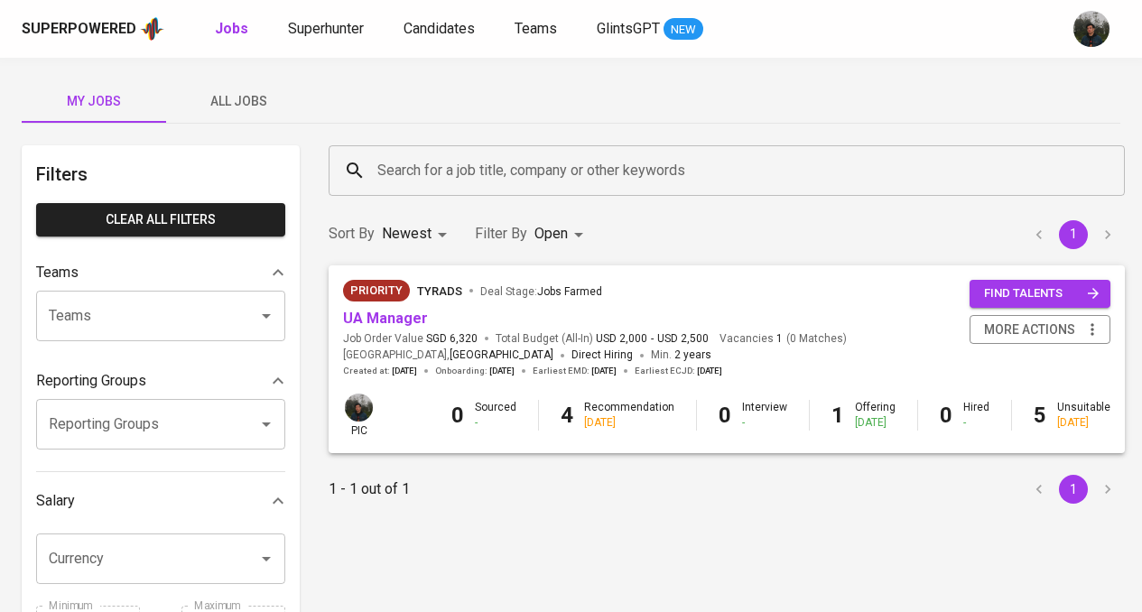 The height and width of the screenshot is (612, 1142). Describe the element at coordinates (359, 415) in the screenshot. I see `div: pic` at that location.